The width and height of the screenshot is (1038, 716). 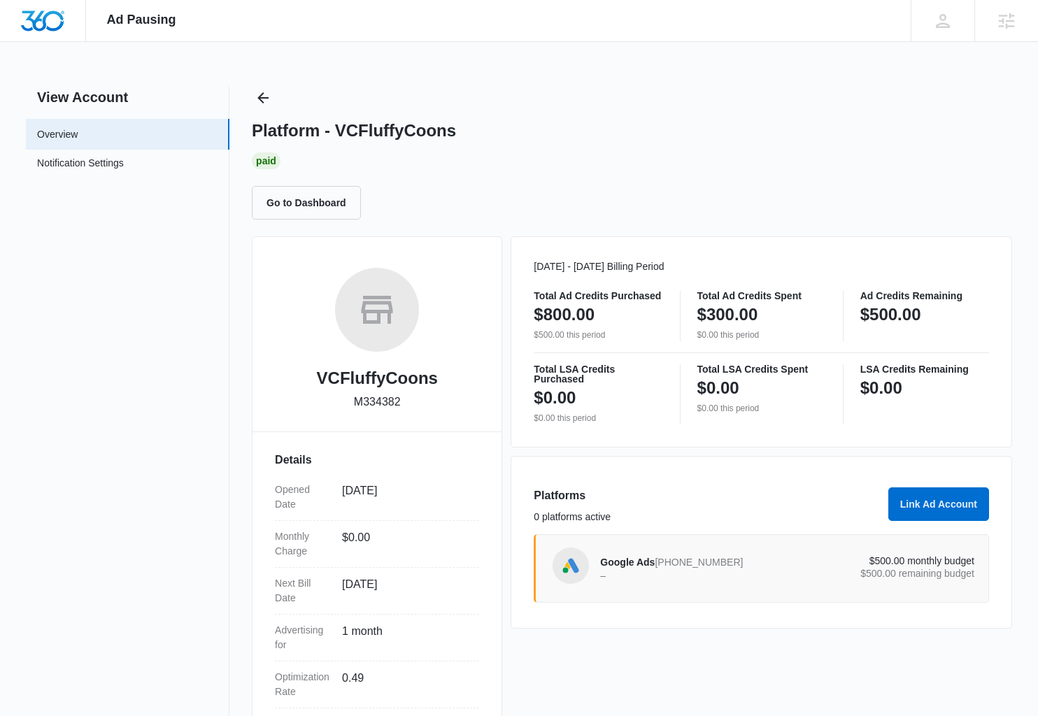 I want to click on p: LSA Credits Remaining, so click(x=925, y=369).